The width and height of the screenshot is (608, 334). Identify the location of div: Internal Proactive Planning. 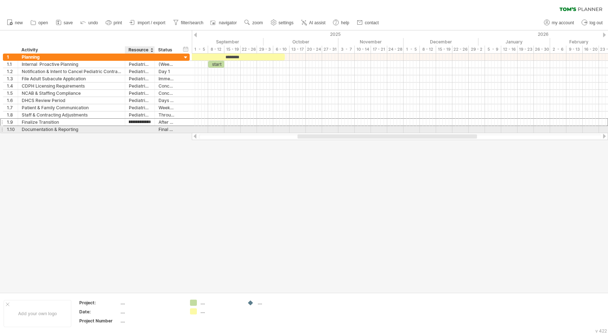
(71, 64).